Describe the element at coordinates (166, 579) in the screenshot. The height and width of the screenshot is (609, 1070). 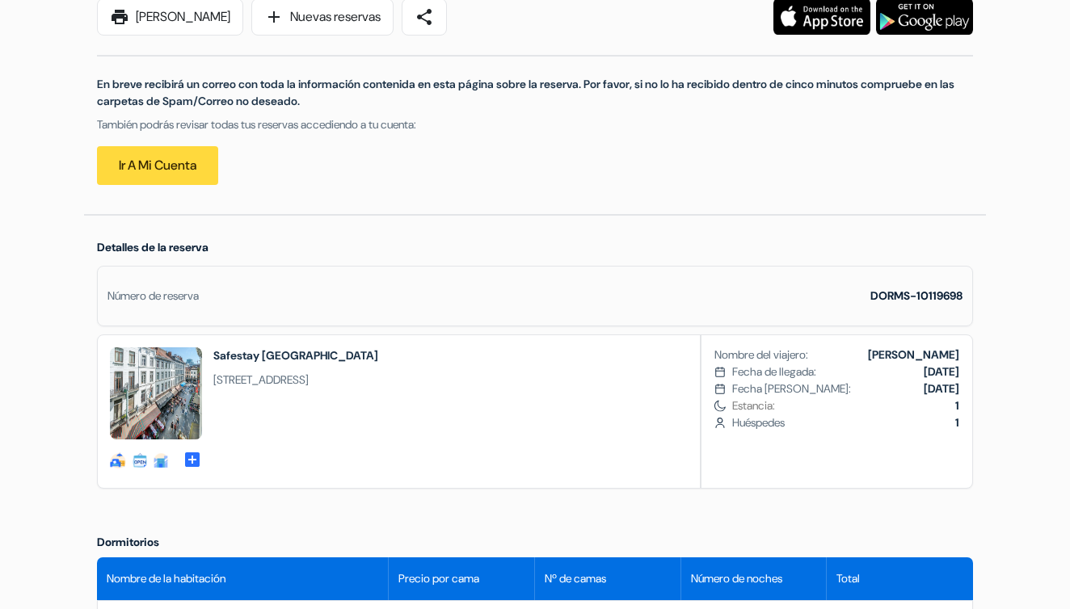
I see `span: Nombre de la habitación` at that location.